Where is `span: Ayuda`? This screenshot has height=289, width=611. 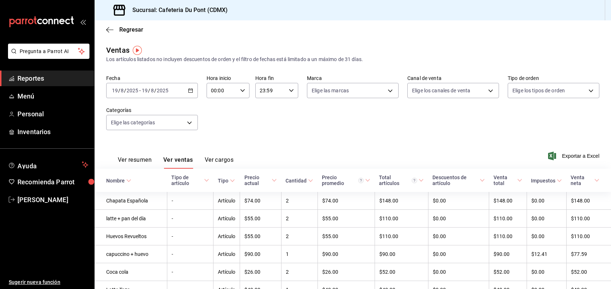
span: Ayuda is located at coordinates (48, 165).